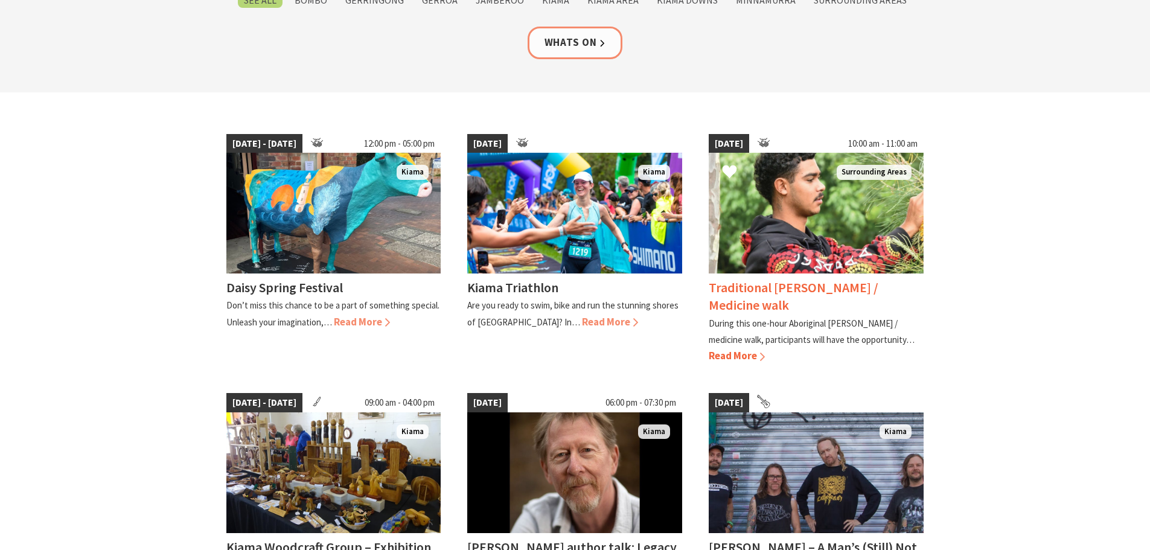 The image size is (1150, 550). Describe the element at coordinates (284, 287) in the screenshot. I see `h4: Daisy Spring Festival` at that location.